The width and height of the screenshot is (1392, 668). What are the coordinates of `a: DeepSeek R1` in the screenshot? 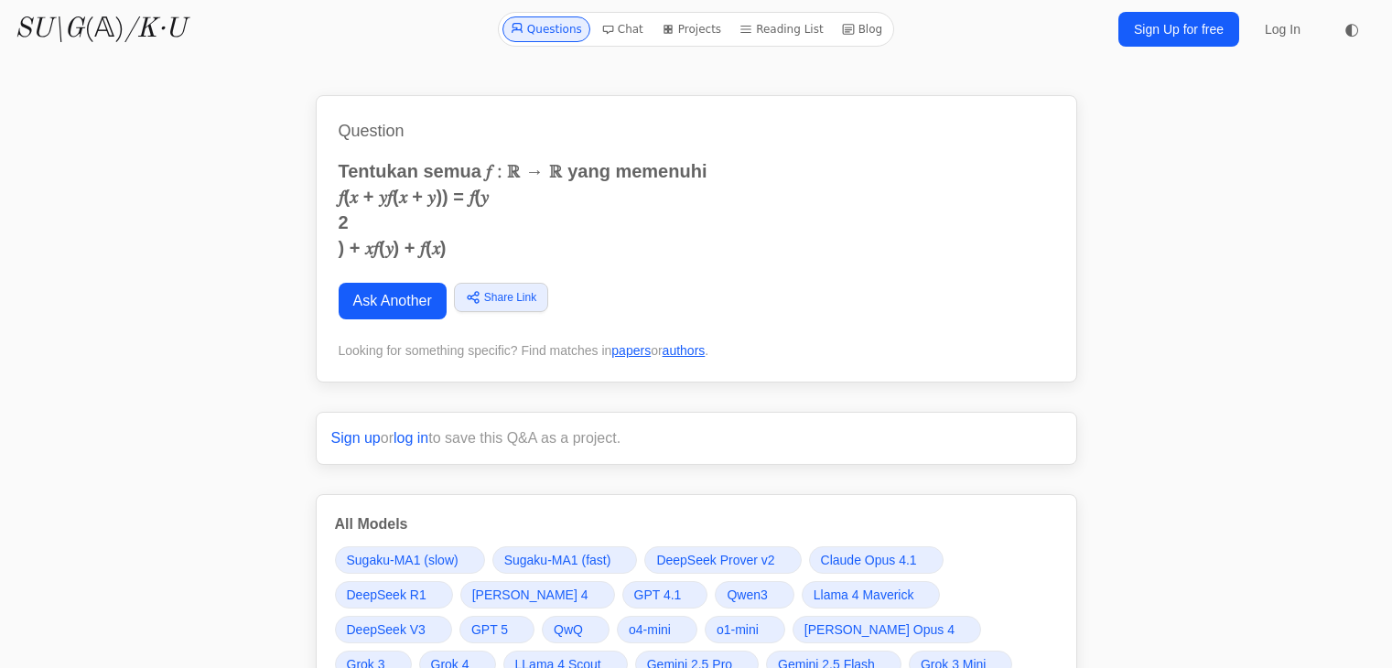 It's located at (394, 595).